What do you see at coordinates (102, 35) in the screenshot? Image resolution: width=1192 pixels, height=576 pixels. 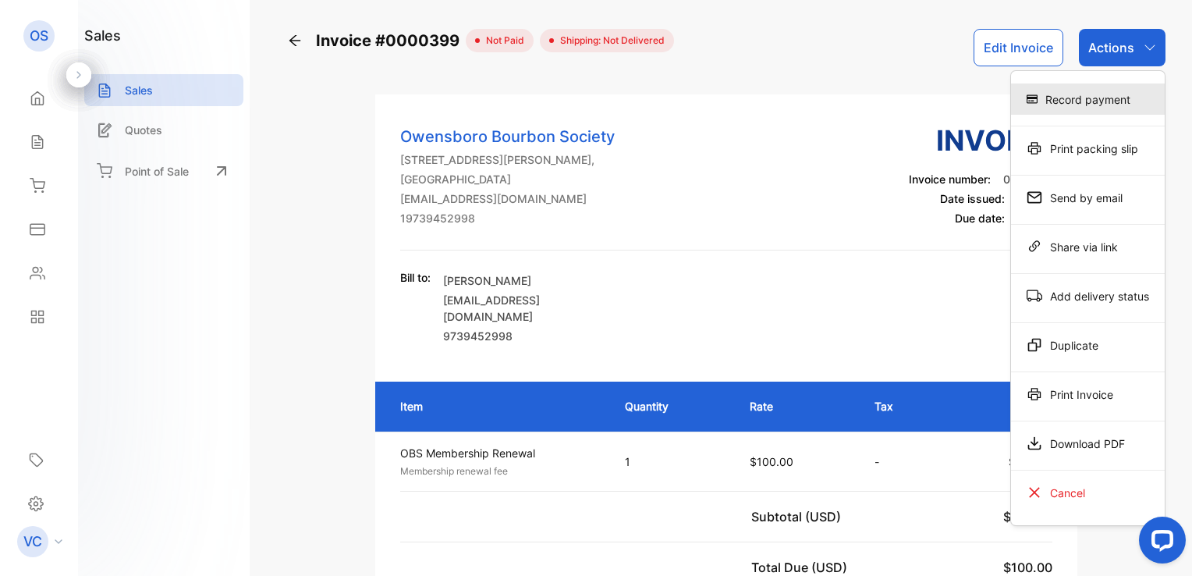 I see `h1: sales` at bounding box center [102, 35].